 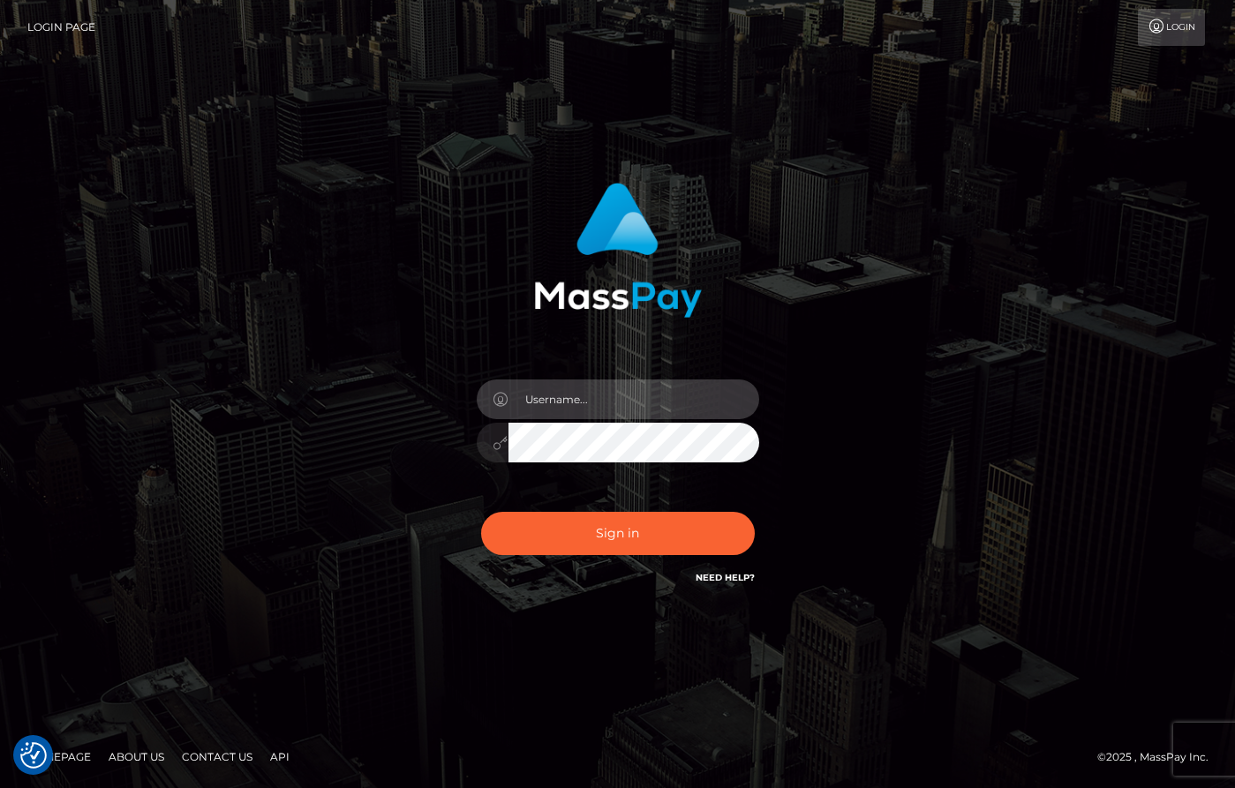 I want to click on a: Contact Us, so click(x=217, y=756).